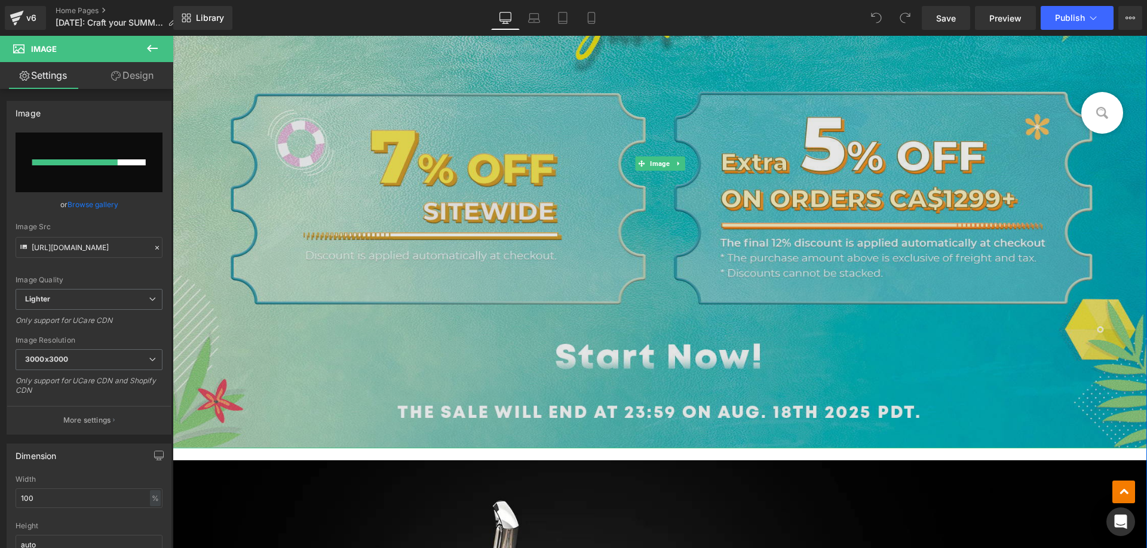  Describe the element at coordinates (89, 389) in the screenshot. I see `div: Only support for UCare CDN and Shopify CDN` at that location.